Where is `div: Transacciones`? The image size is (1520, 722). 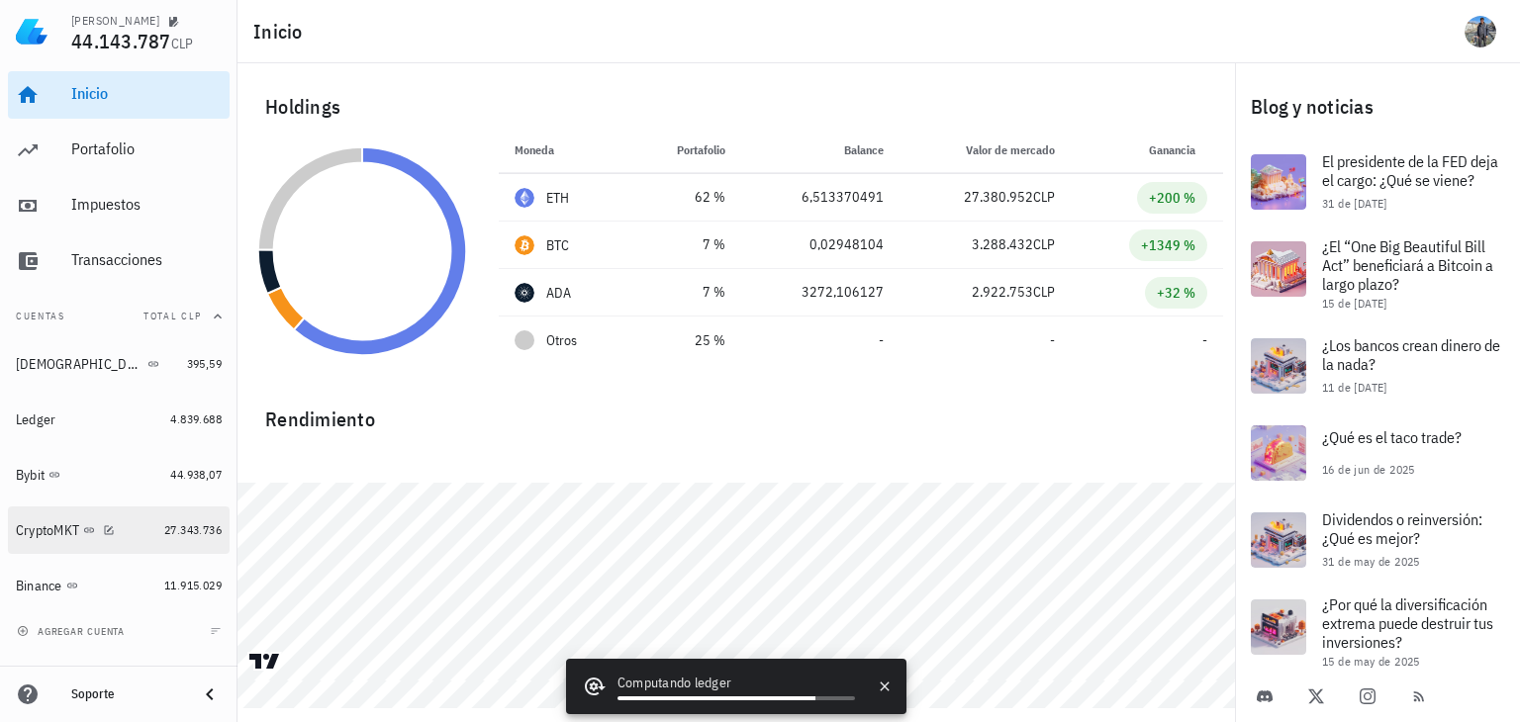
div: Transacciones is located at coordinates (146, 259).